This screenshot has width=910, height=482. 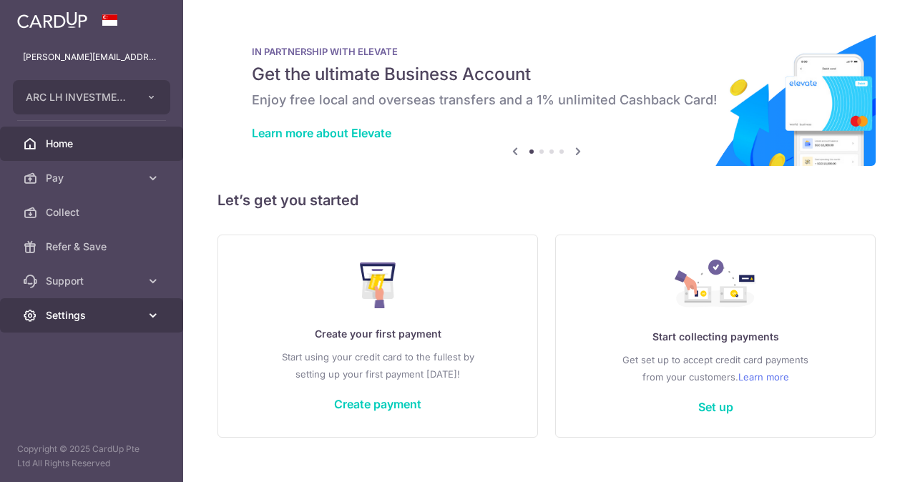 What do you see at coordinates (321, 133) in the screenshot?
I see `a: Learn more about Elevate` at bounding box center [321, 133].